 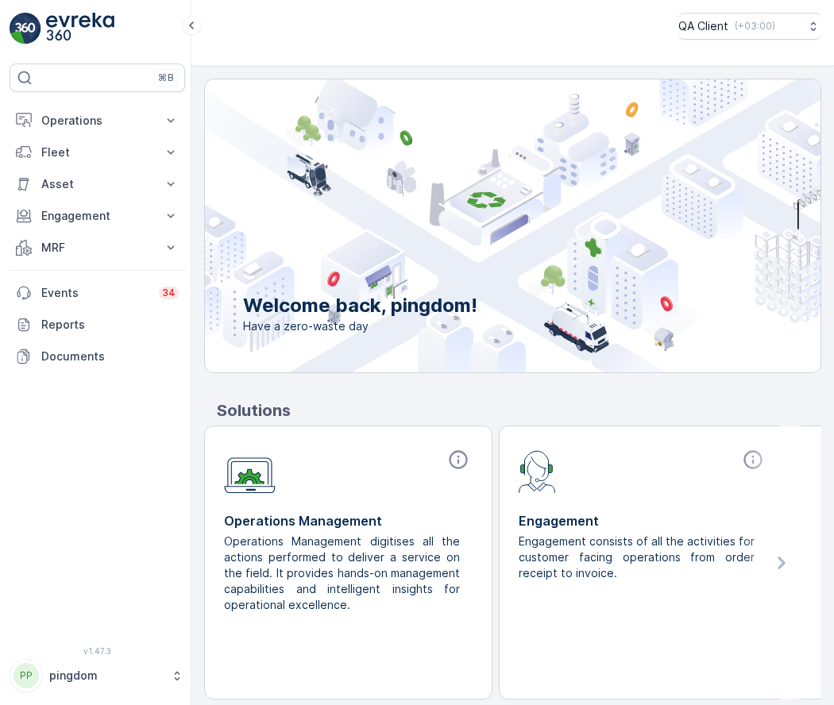 What do you see at coordinates (97, 248) in the screenshot?
I see `p: MRF` at bounding box center [97, 248].